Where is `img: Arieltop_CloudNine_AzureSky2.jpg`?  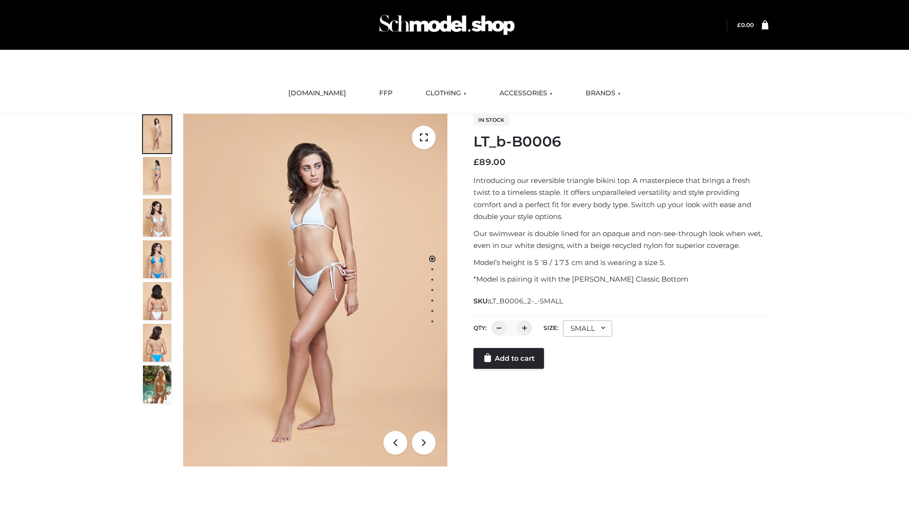
img: Arieltop_CloudNine_AzureSky2.jpg is located at coordinates (157, 384).